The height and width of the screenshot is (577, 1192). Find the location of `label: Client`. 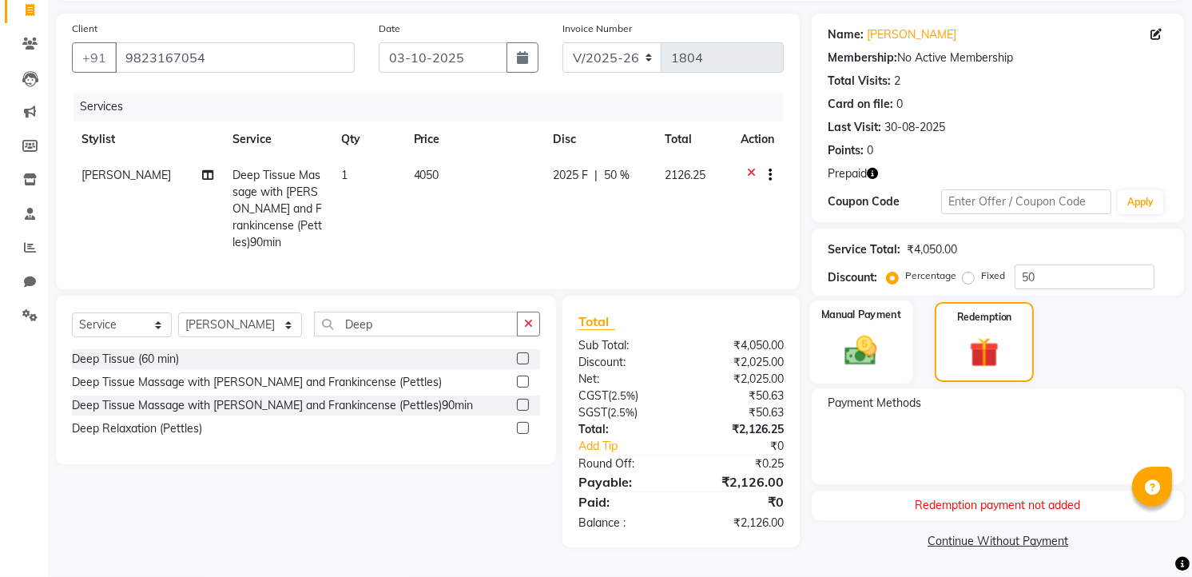

label: Client is located at coordinates (85, 29).